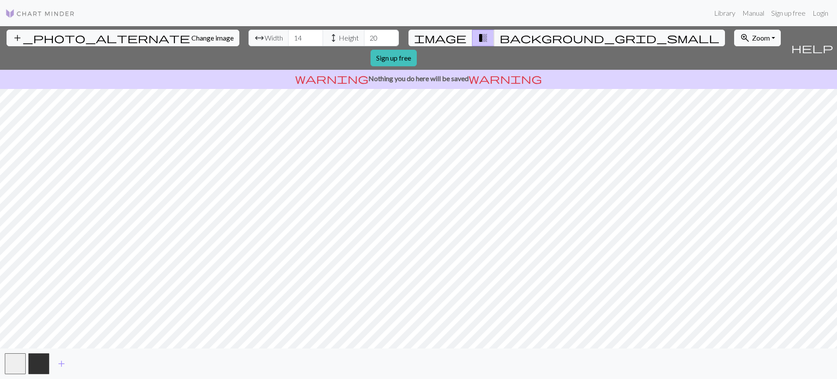 The image size is (837, 379). Describe the element at coordinates (40, 14) in the screenshot. I see `img: Logo` at that location.